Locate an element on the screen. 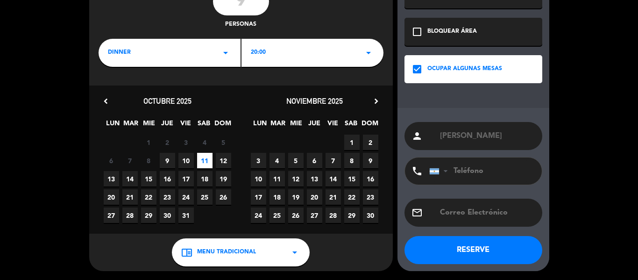  div: BLOQUEAR ÁREA is located at coordinates (452, 32).